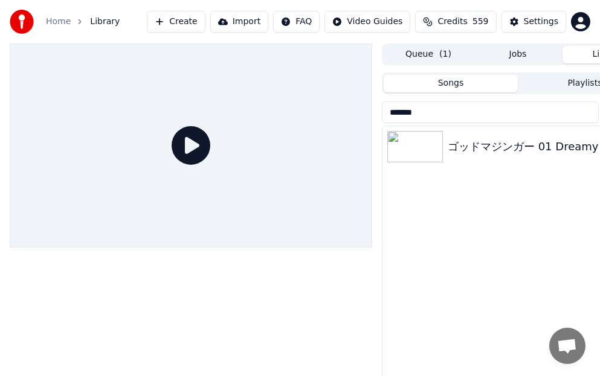  What do you see at coordinates (533, 22) in the screenshot?
I see `button: Settings` at bounding box center [533, 22].